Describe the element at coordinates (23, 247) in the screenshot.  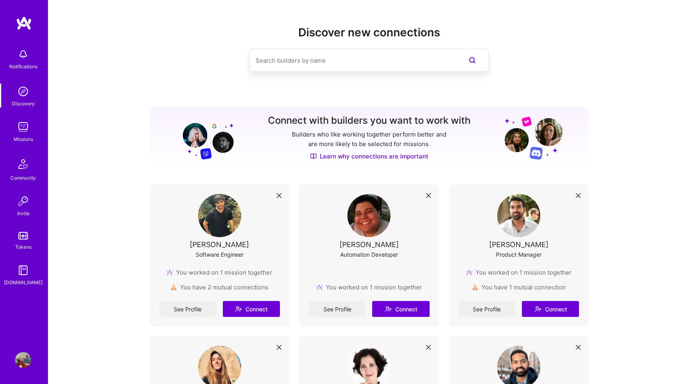
I see `div: Tokens` at that location.